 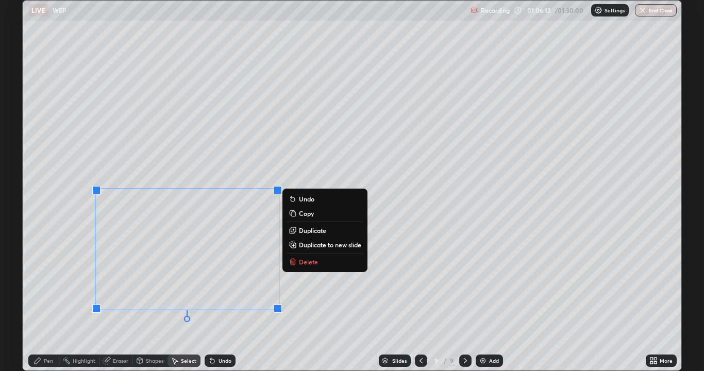 What do you see at coordinates (643, 10) in the screenshot?
I see `img: end-class-cross` at bounding box center [643, 10].